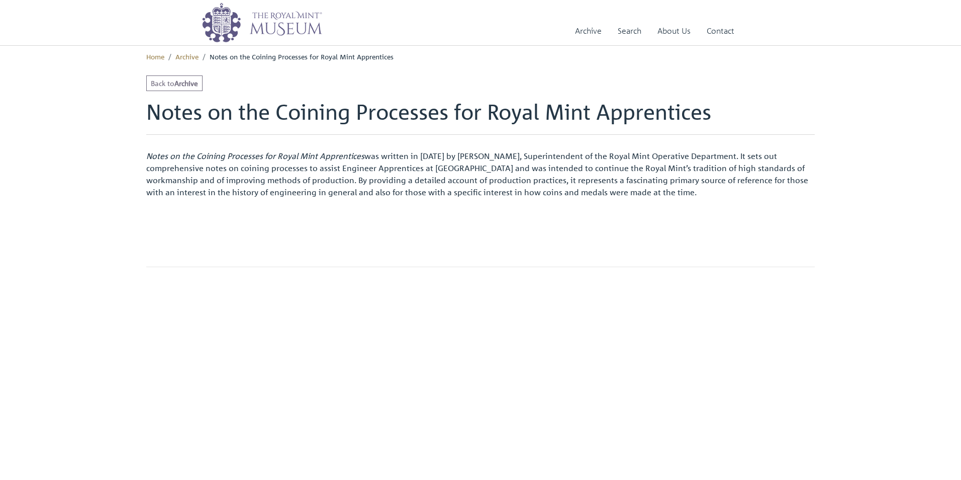  Describe the element at coordinates (255, 156) in the screenshot. I see `em: Notes on the Coining Processes for Royal Mint Apprentices` at that location.